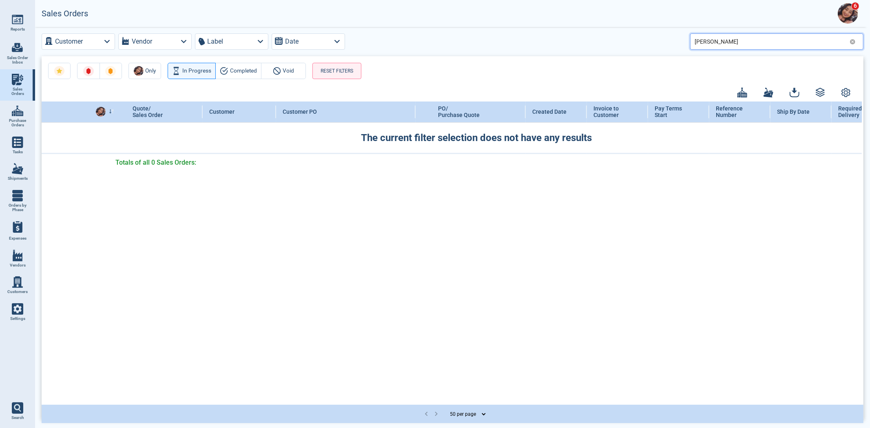  What do you see at coordinates (613, 112) in the screenshot?
I see `span: Invoice to Customer` at bounding box center [613, 112].